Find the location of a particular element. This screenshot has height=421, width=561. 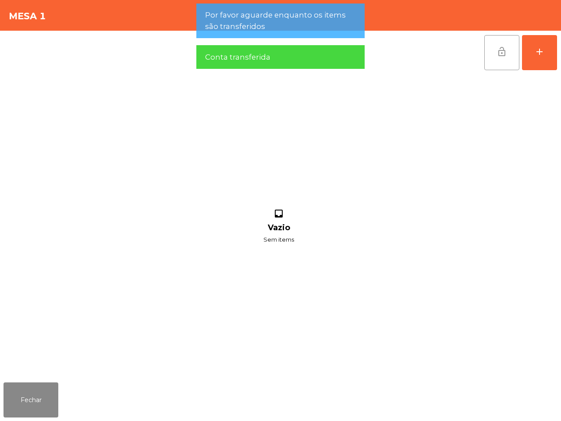

button: add is located at coordinates (540, 53).